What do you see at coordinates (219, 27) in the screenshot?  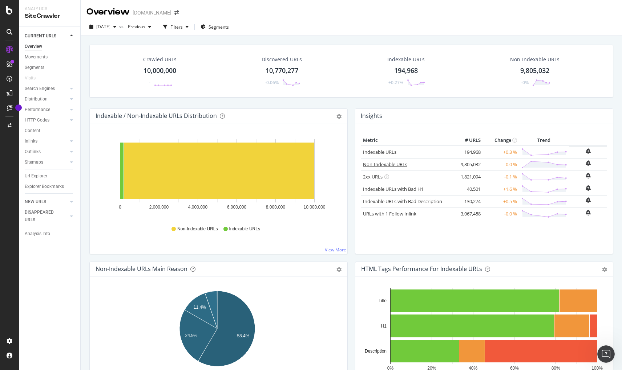 I see `span: Segments` at bounding box center [219, 27].